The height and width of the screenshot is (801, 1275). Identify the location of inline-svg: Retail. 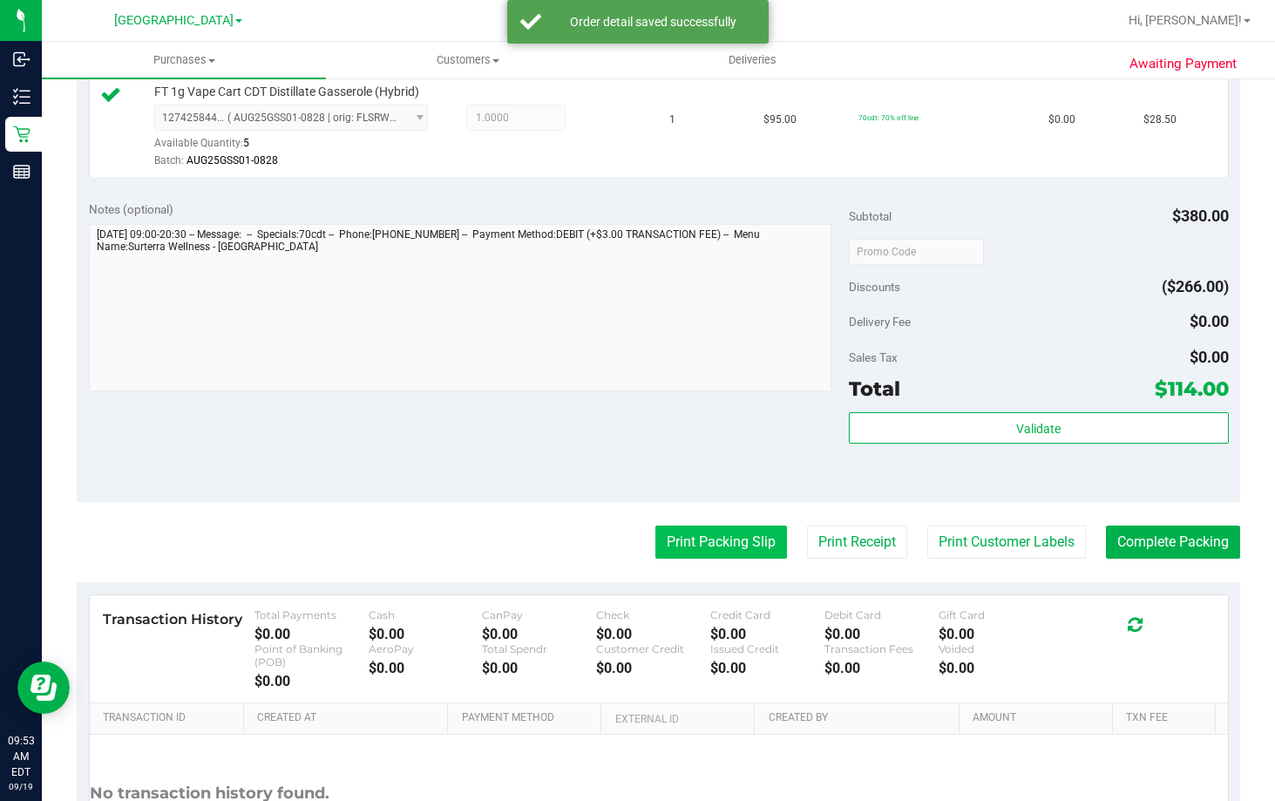
(22, 134).